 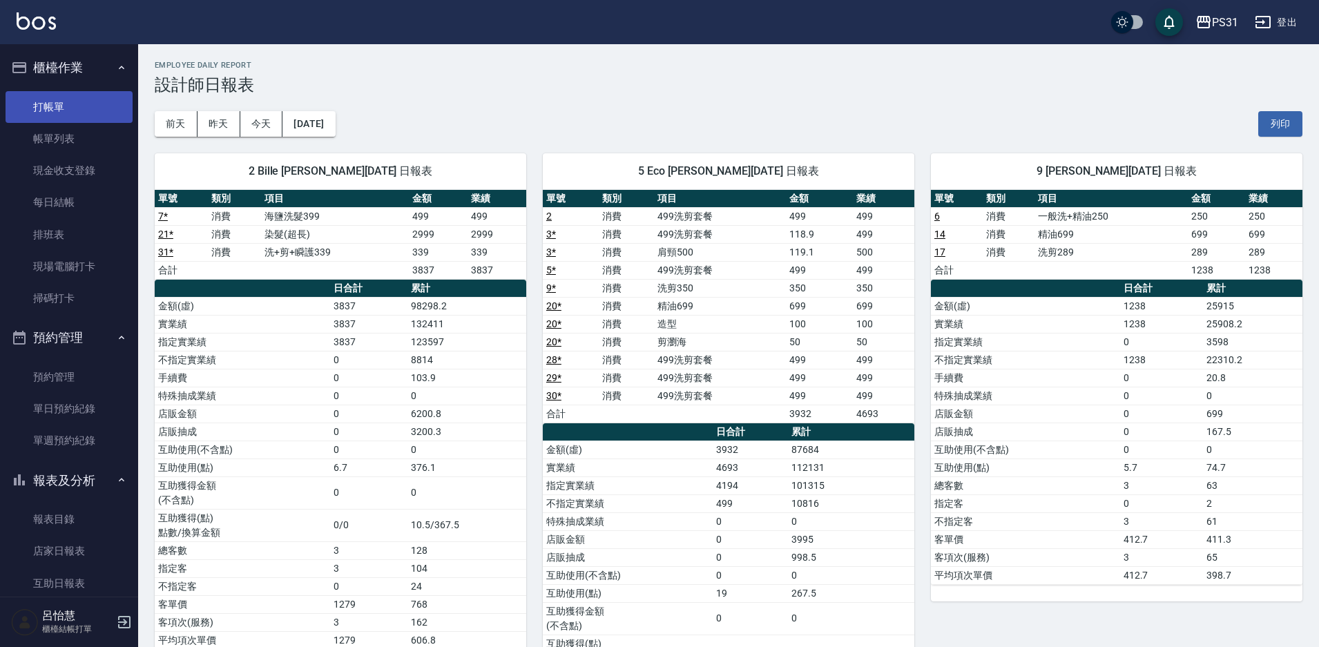 I want to click on div: PS31, so click(x=1225, y=22).